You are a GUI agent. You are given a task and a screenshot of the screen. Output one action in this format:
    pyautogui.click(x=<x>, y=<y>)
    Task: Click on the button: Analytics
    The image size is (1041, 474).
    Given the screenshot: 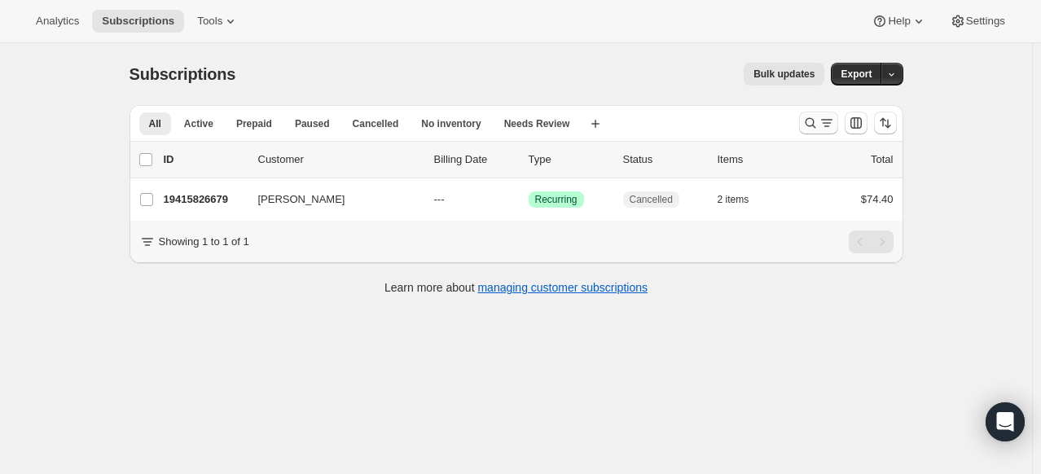 What is the action you would take?
    pyautogui.click(x=57, y=21)
    